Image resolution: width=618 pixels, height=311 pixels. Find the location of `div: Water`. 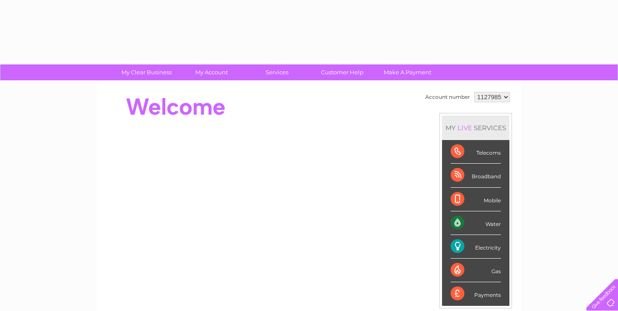

div: Water is located at coordinates (476, 223).